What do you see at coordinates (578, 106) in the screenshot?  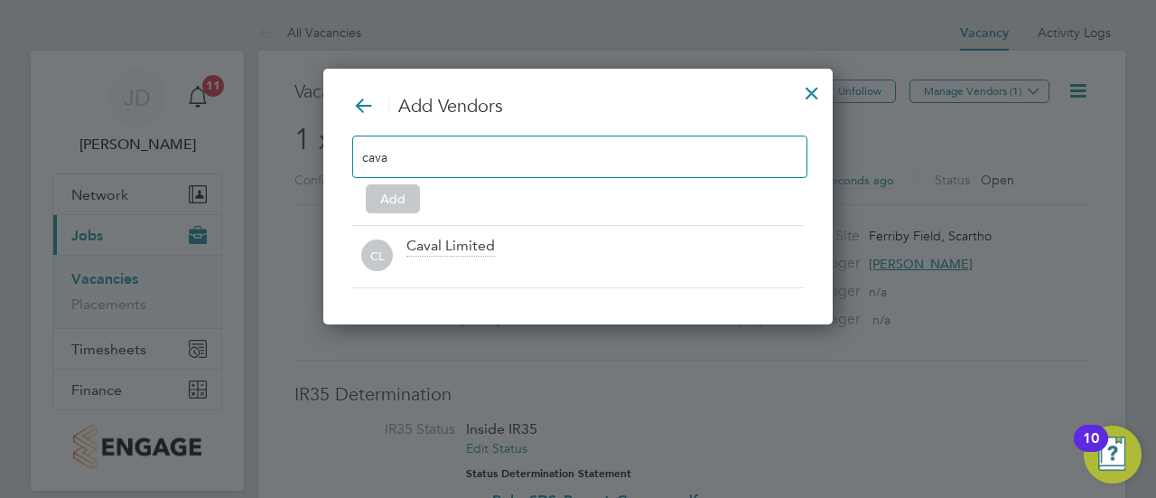 I see `h3: Add Vendors` at bounding box center [578, 106].